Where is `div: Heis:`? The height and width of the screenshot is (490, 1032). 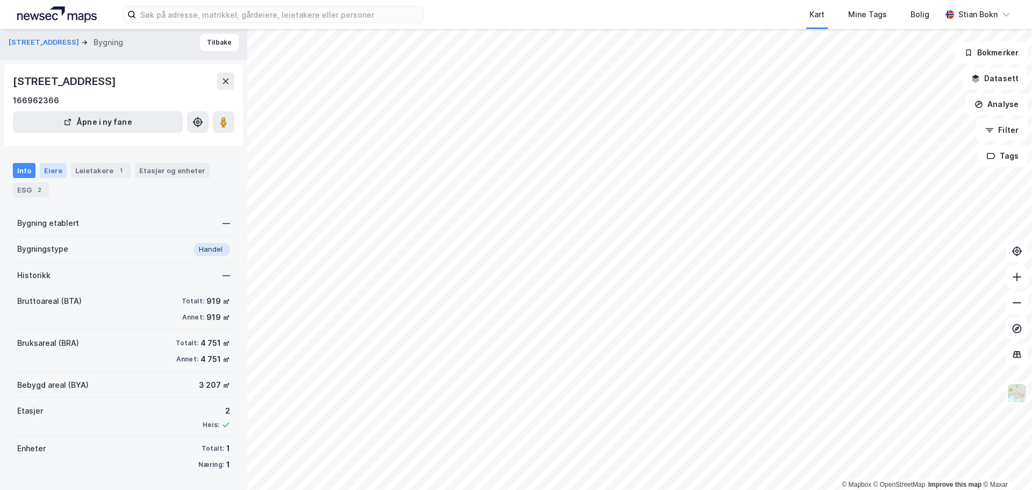 div: Heis: is located at coordinates (211, 425).